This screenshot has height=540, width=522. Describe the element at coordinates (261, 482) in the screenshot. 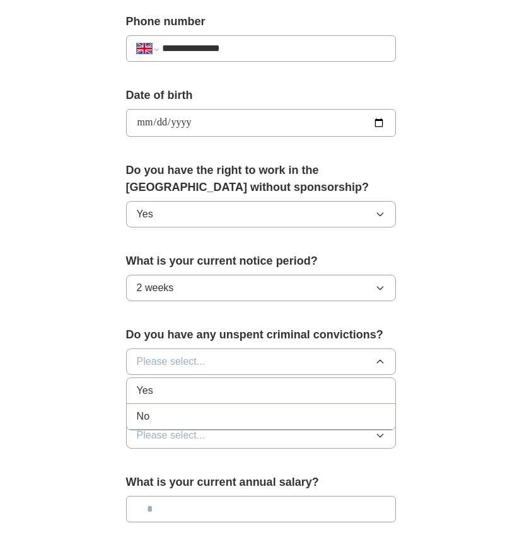

I see `label: What is your current annual salary?` at that location.